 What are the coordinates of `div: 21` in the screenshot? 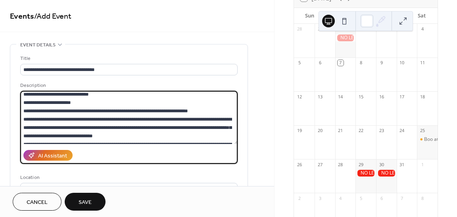 It's located at (340, 131).